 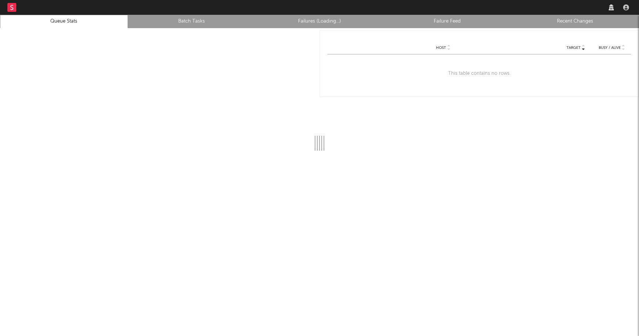 I want to click on a: Failures (Loading...), so click(x=320, y=21).